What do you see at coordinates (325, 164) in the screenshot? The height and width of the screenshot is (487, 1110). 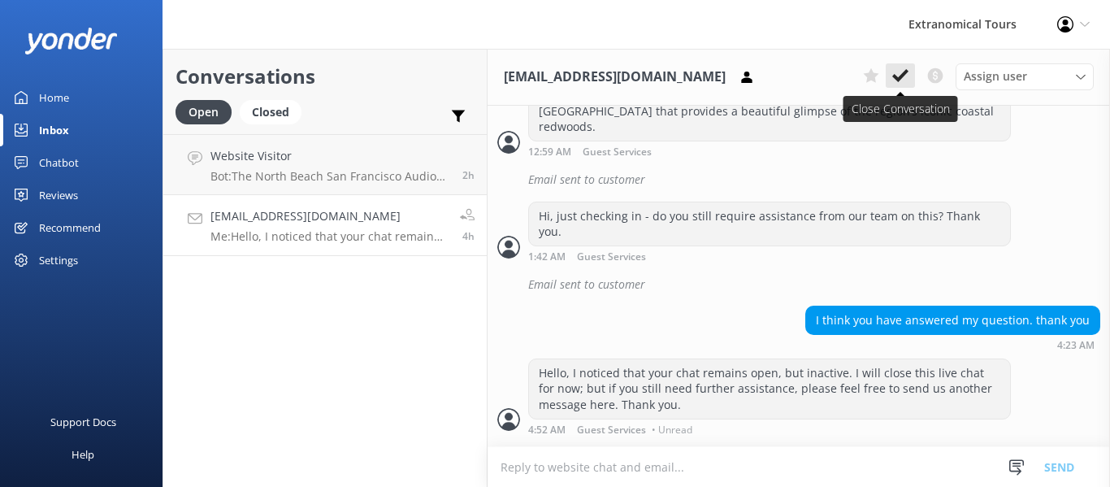 I see `a: Website VisitorBot:The North Beach San Francisco Audio Tour is a self-guided tour that you can do...` at bounding box center [325, 164].